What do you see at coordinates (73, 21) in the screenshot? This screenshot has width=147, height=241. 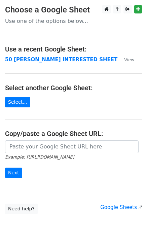 I see `p: Use one of the options below...` at bounding box center [73, 21].